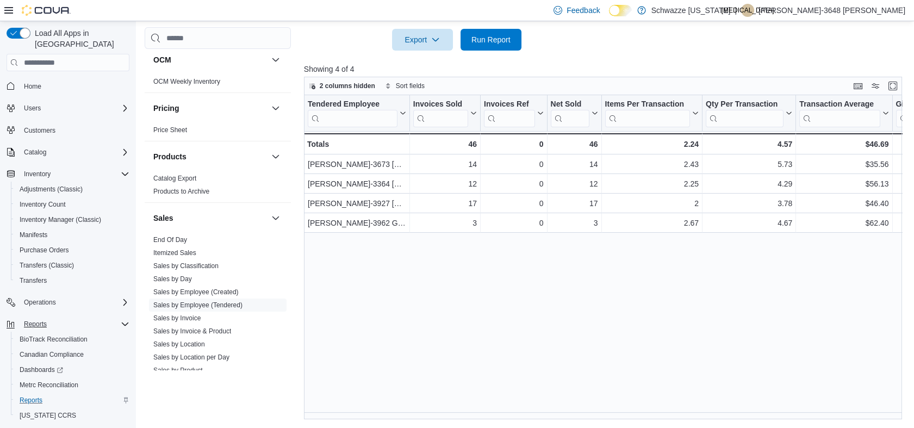 This screenshot has width=914, height=428. I want to click on button: 2 columns hidden, so click(342, 86).